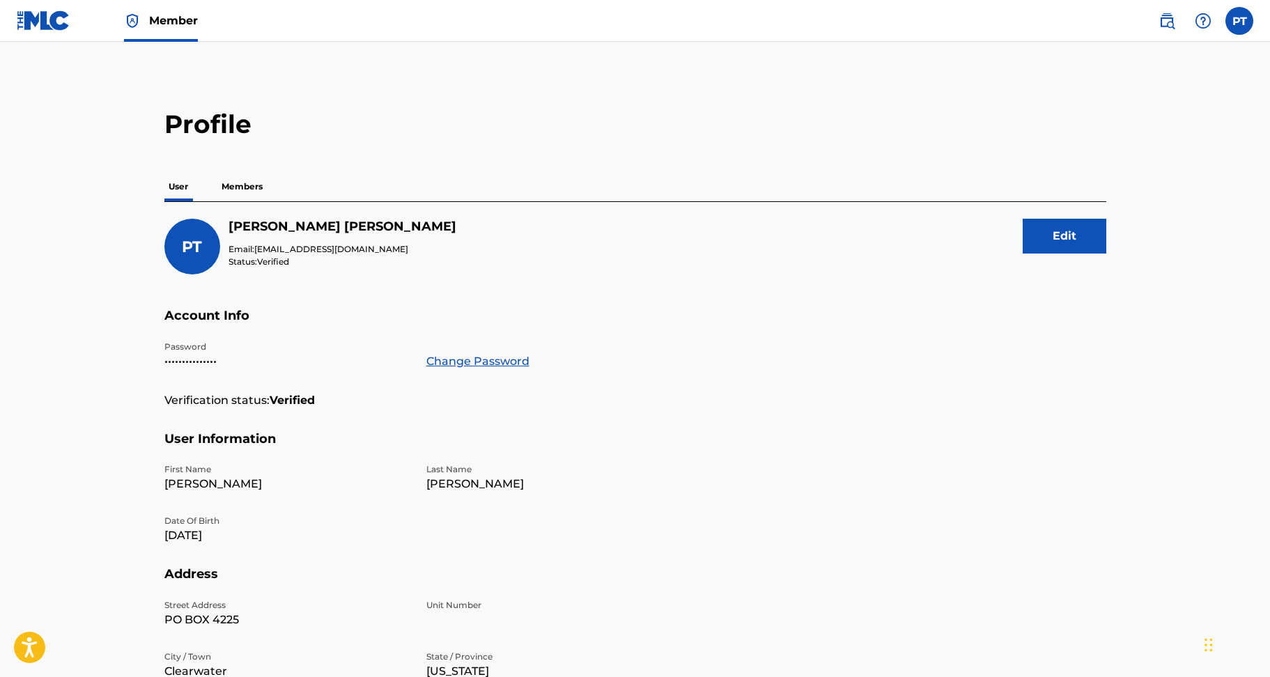  What do you see at coordinates (478, 362) in the screenshot?
I see `a: Change Password` at bounding box center [478, 362].